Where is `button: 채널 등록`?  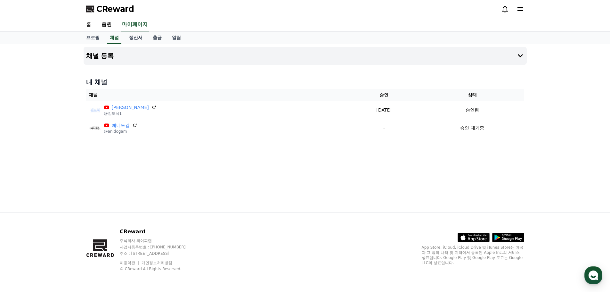
button: 채널 등록 is located at coordinates (305, 56).